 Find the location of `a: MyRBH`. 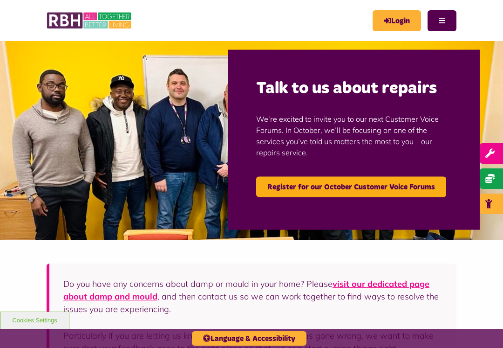

a: MyRBH is located at coordinates (397, 21).